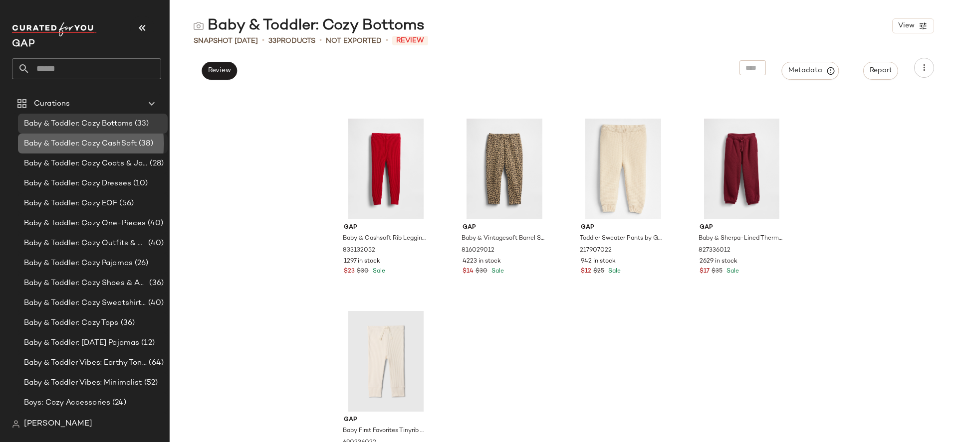 This screenshot has height=442, width=958. Describe the element at coordinates (349, 272) in the screenshot. I see `span: $23` at that location.